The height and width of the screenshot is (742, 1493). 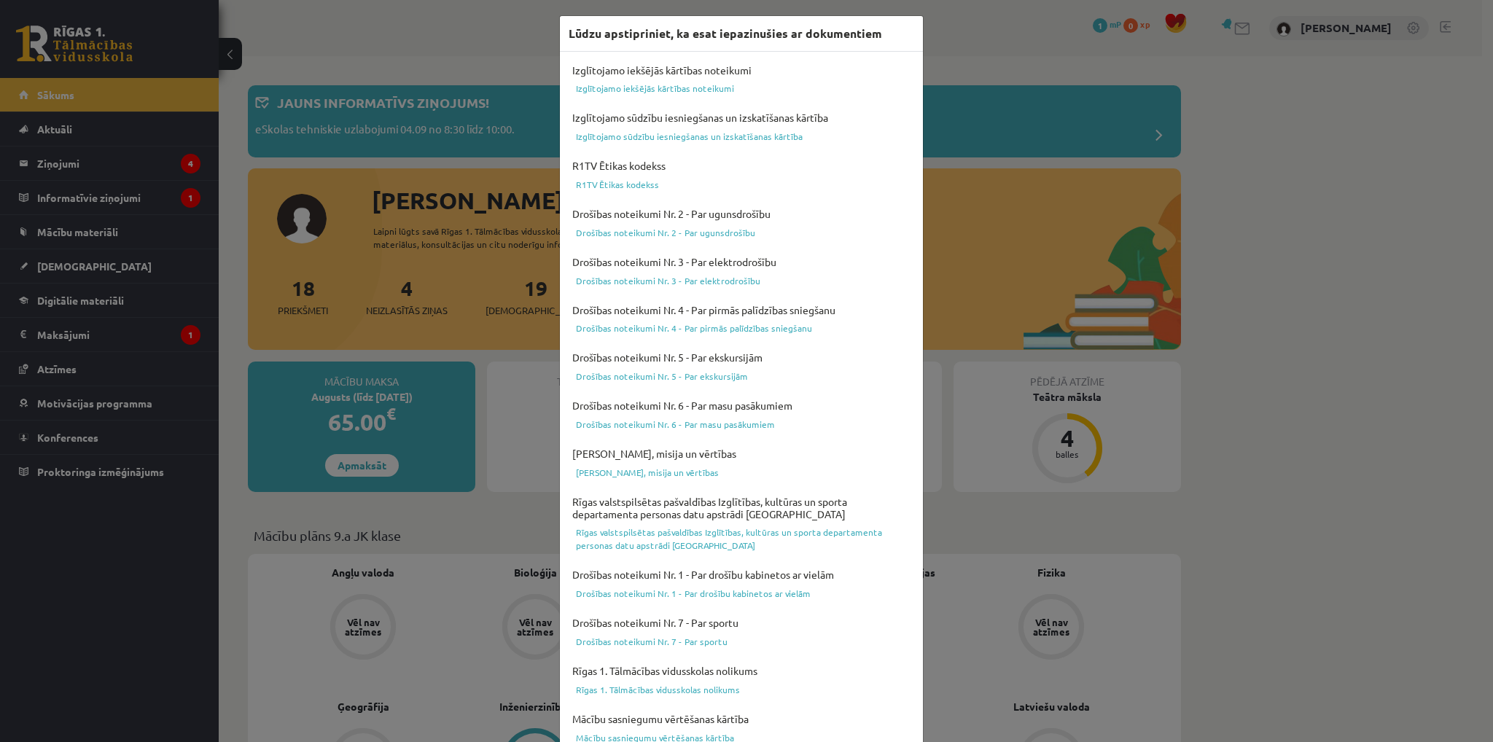 What do you see at coordinates (741, 719) in the screenshot?
I see `h4: Mācību sasniegumu vērtēšanas kārtība` at bounding box center [741, 719].